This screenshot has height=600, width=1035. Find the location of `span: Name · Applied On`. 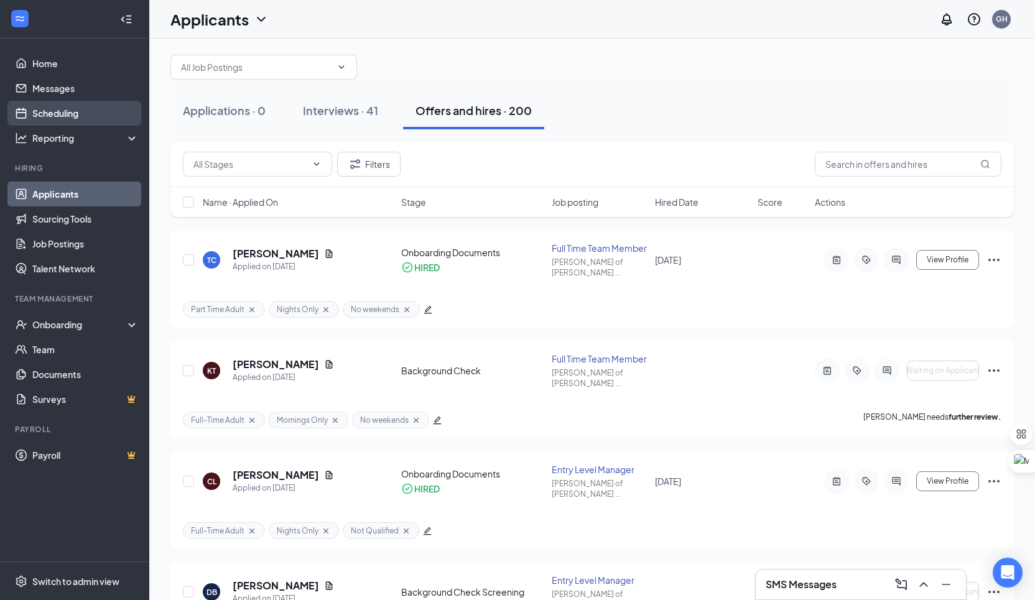

span: Name · Applied On is located at coordinates (240, 202).